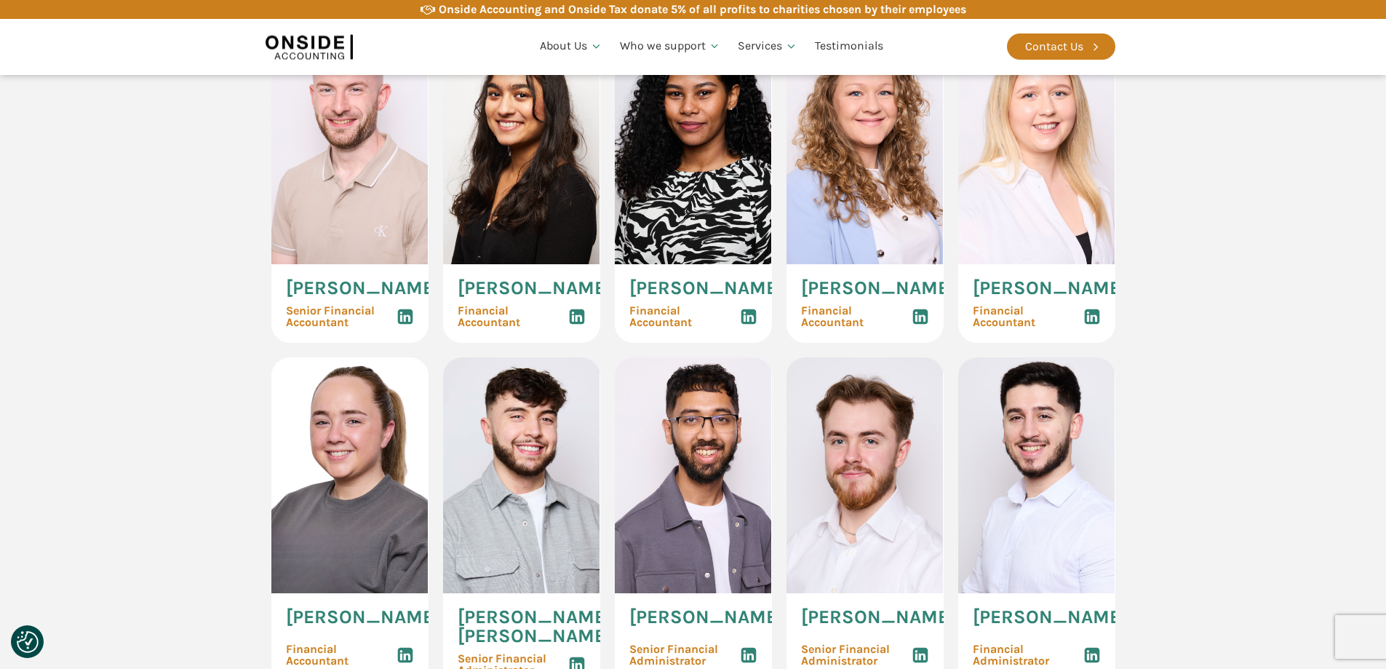 The image size is (1386, 669). I want to click on img: Onside Accounting, so click(309, 47).